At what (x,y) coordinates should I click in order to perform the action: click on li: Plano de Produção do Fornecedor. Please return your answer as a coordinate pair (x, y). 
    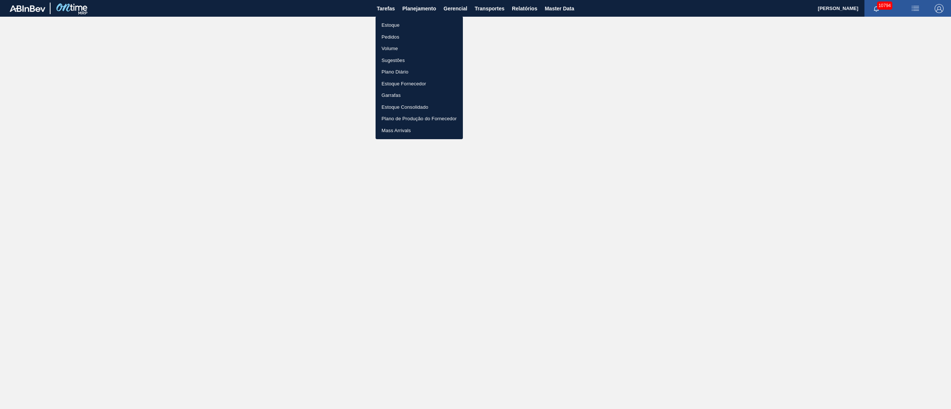
    Looking at the image, I should click on (419, 119).